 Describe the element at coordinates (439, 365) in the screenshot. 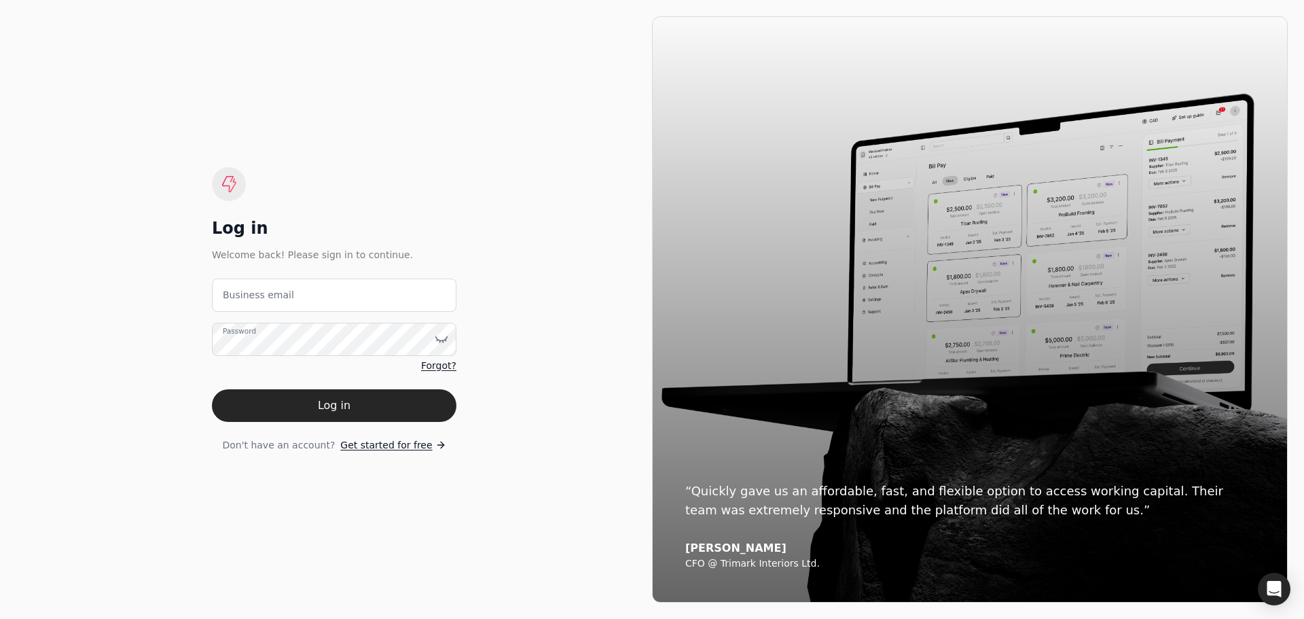

I see `span: Forgot?` at that location.